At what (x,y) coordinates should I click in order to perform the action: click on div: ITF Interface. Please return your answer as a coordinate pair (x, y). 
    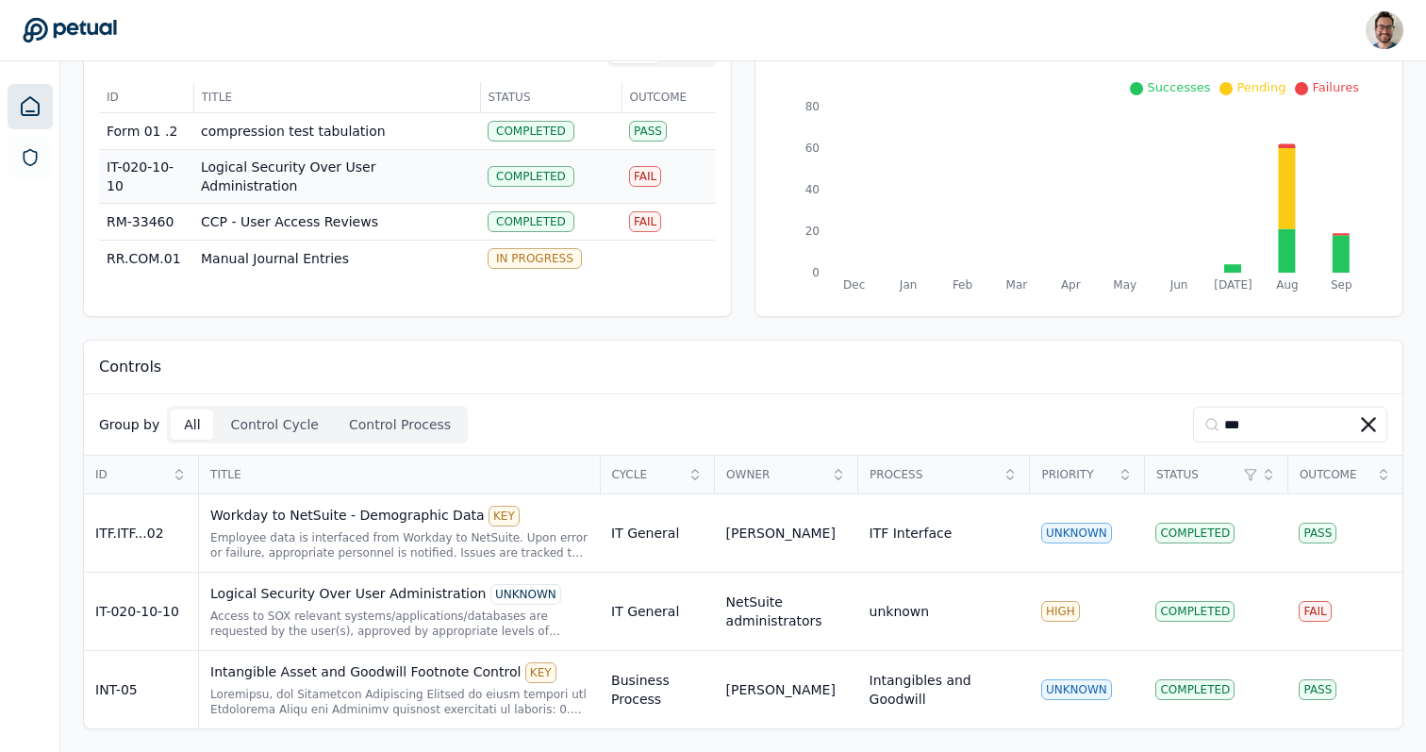
    Looking at the image, I should click on (911, 533).